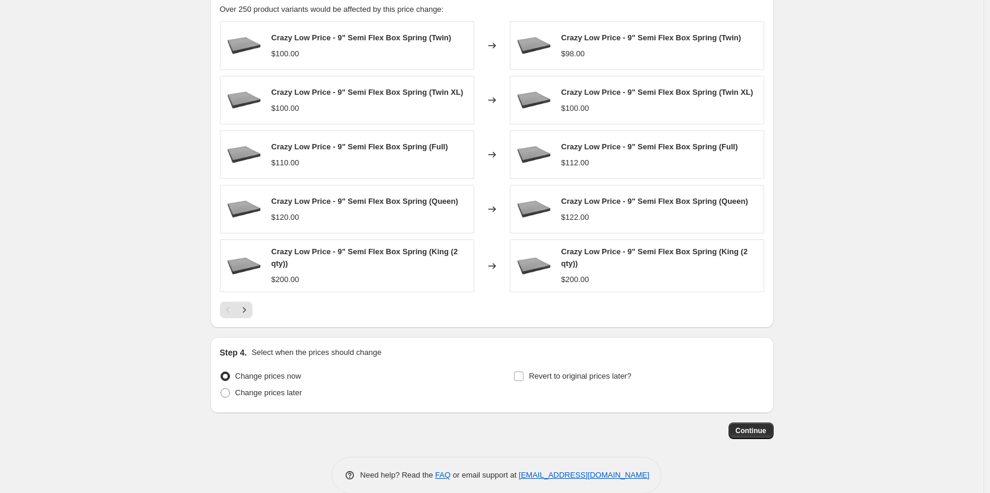 This screenshot has width=990, height=493. What do you see at coordinates (751, 431) in the screenshot?
I see `button: Continue` at bounding box center [751, 431].